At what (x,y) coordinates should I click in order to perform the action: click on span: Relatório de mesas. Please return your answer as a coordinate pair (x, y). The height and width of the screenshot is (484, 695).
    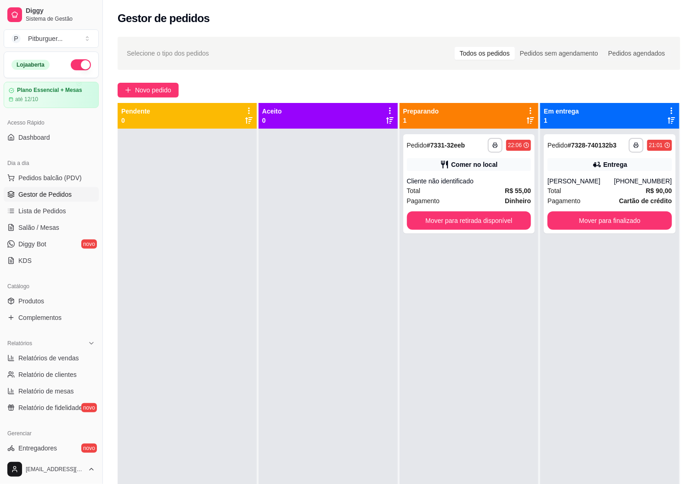
    Looking at the image, I should click on (46, 391).